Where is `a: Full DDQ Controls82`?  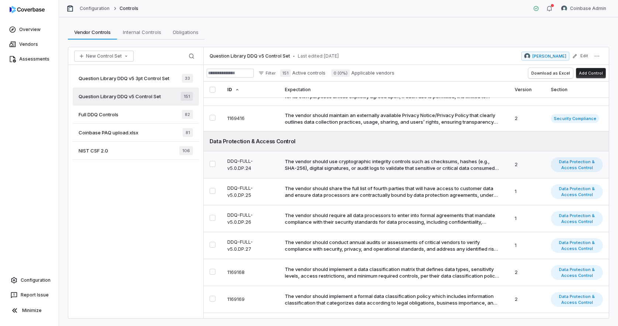 a: Full DDQ Controls82 is located at coordinates (136, 114).